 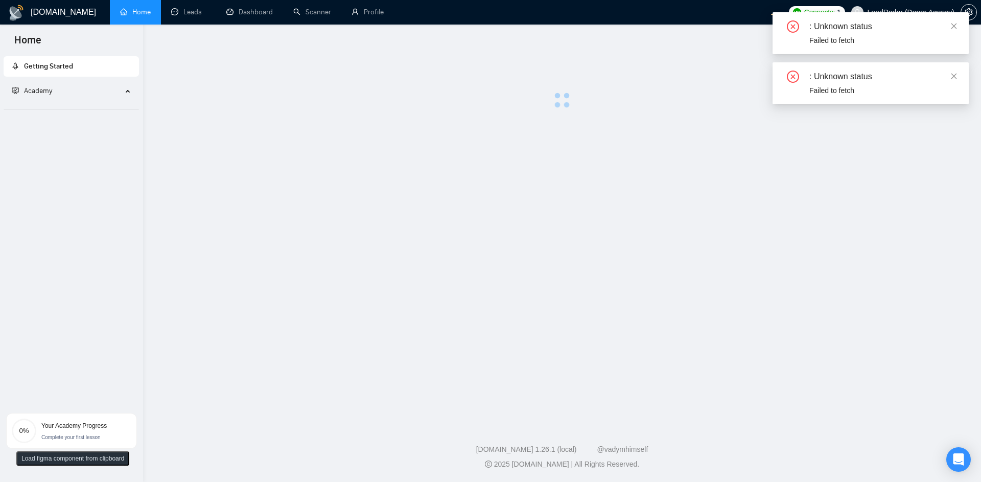 What do you see at coordinates (968, 12) in the screenshot?
I see `span: setting` at bounding box center [968, 12].